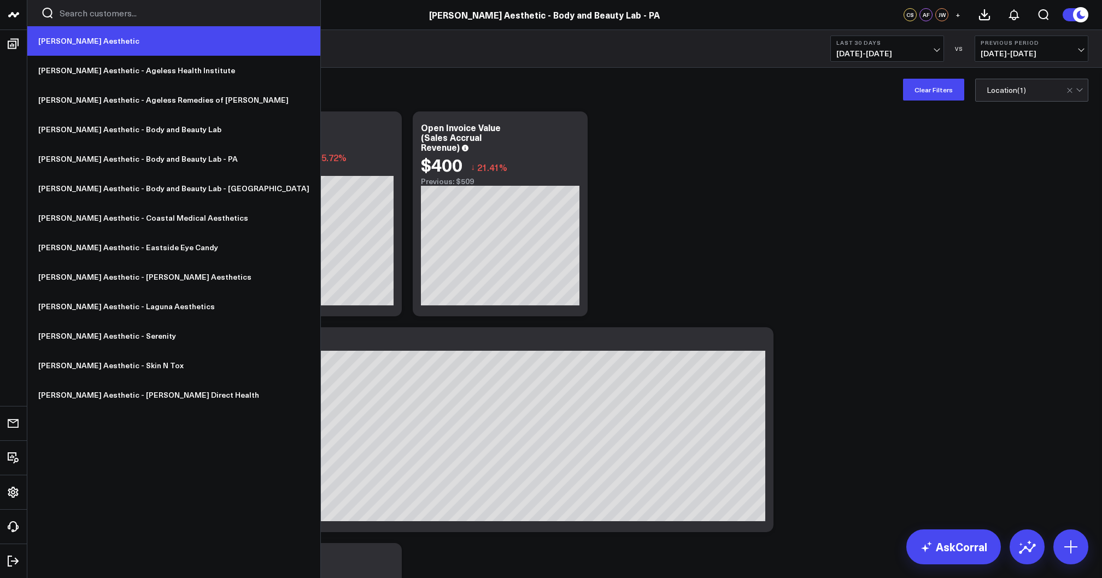 This screenshot has width=1102, height=578. Describe the element at coordinates (442, 165) in the screenshot. I see `div: $400` at that location.